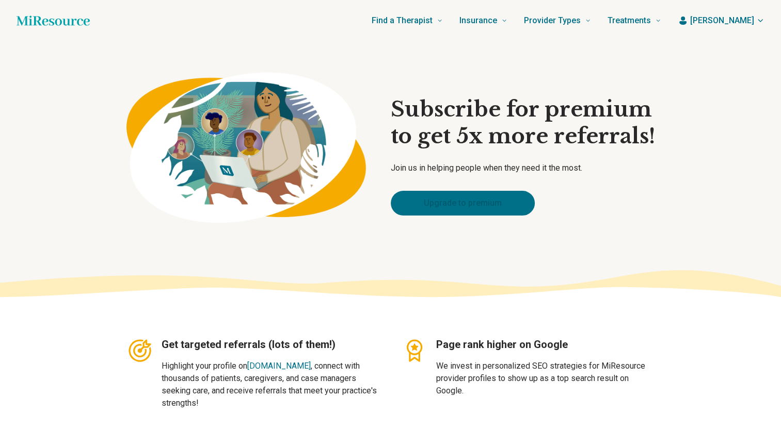 The width and height of the screenshot is (781, 430). Describe the element at coordinates (53, 21) in the screenshot. I see `a: Home page` at that location.